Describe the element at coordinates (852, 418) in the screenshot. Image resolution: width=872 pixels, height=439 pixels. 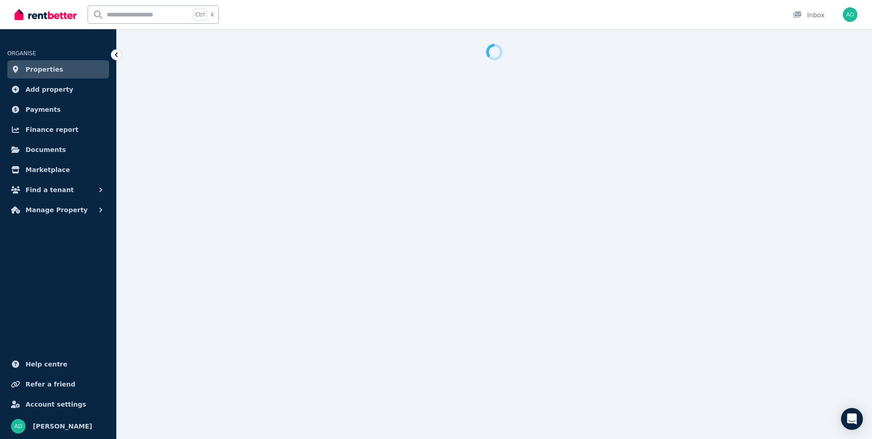
I see `div: Open Intercom Messenger` at that location.